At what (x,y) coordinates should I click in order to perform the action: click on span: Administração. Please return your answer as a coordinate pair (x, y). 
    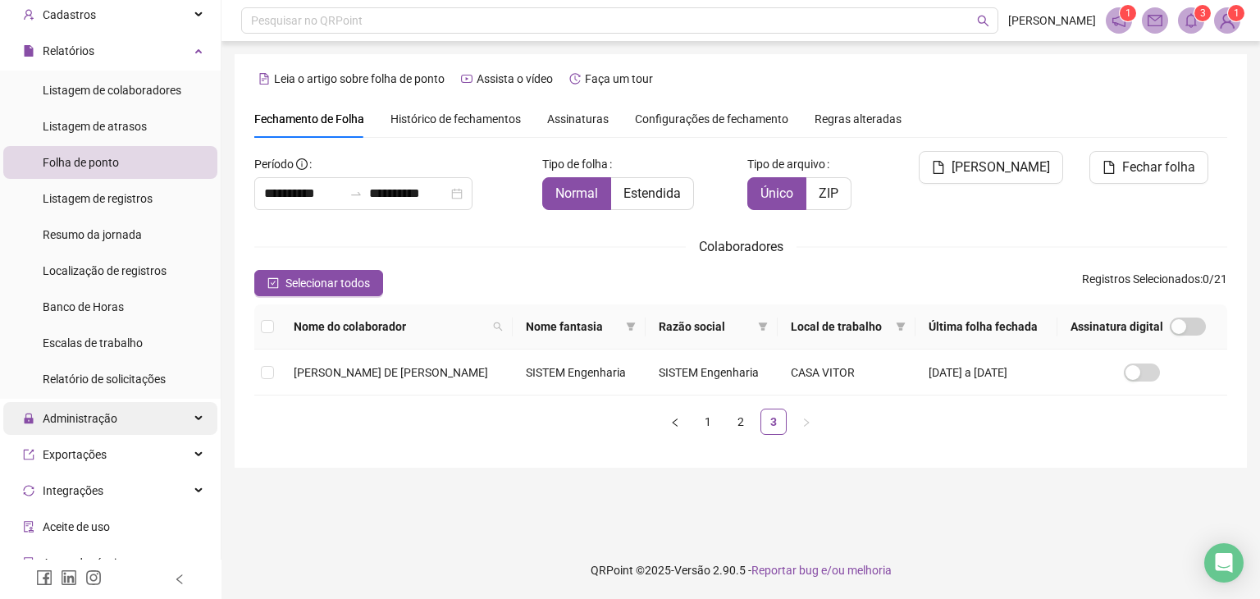
    Looking at the image, I should click on (80, 418).